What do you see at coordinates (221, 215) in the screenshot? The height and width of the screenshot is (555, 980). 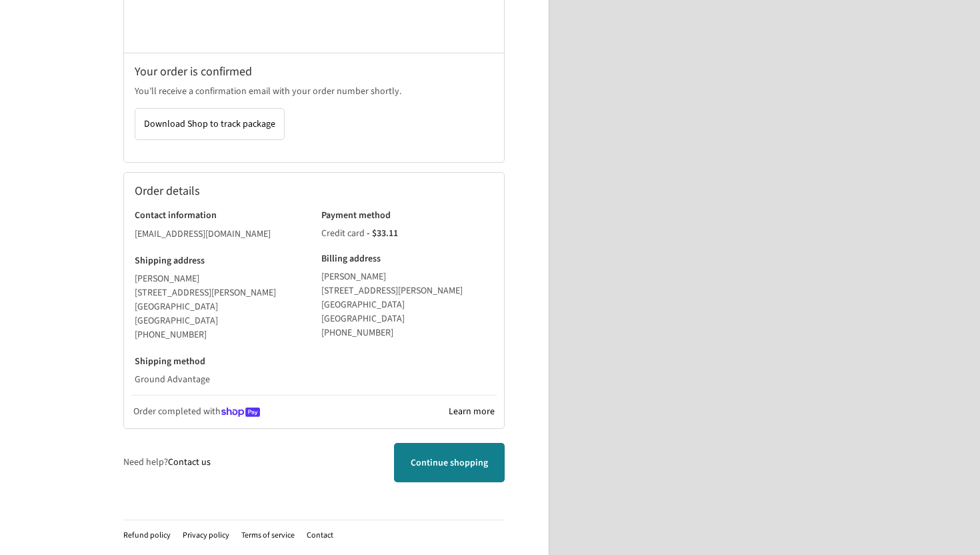 I see `h3: Contact information` at bounding box center [221, 215].